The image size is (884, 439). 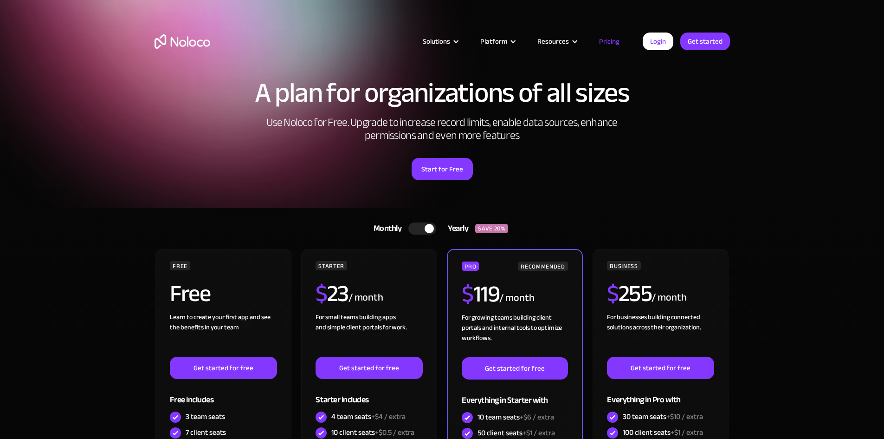 What do you see at coordinates (515, 335) in the screenshot?
I see `div: For growing teams building client portals and internal tools to optimize workflows.` at bounding box center [515, 335].